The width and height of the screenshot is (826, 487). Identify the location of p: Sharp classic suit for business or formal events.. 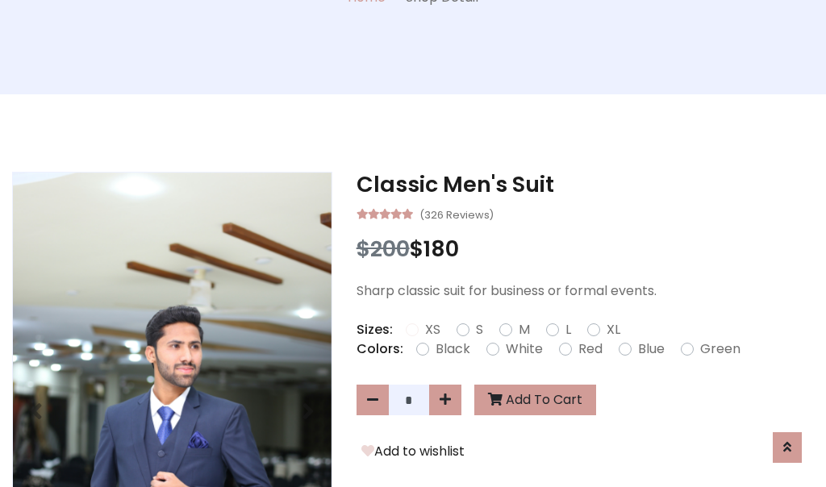
(585, 291).